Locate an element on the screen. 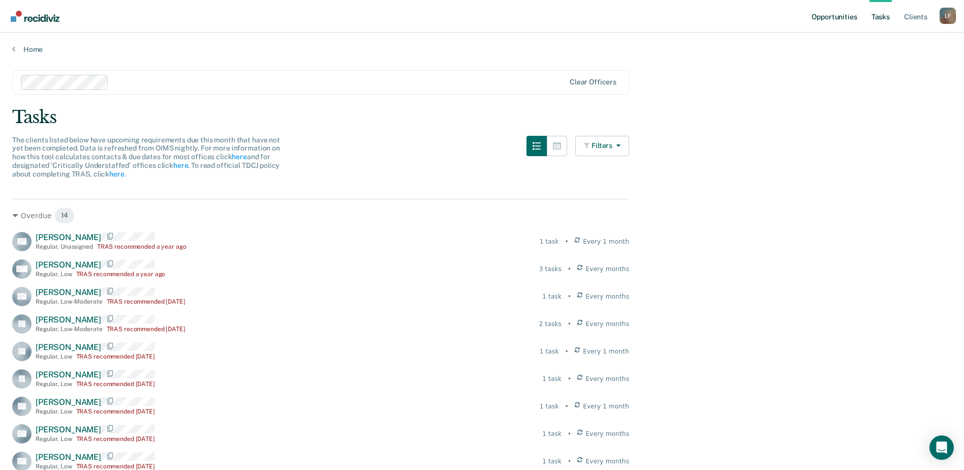  div: L F is located at coordinates (948, 16).